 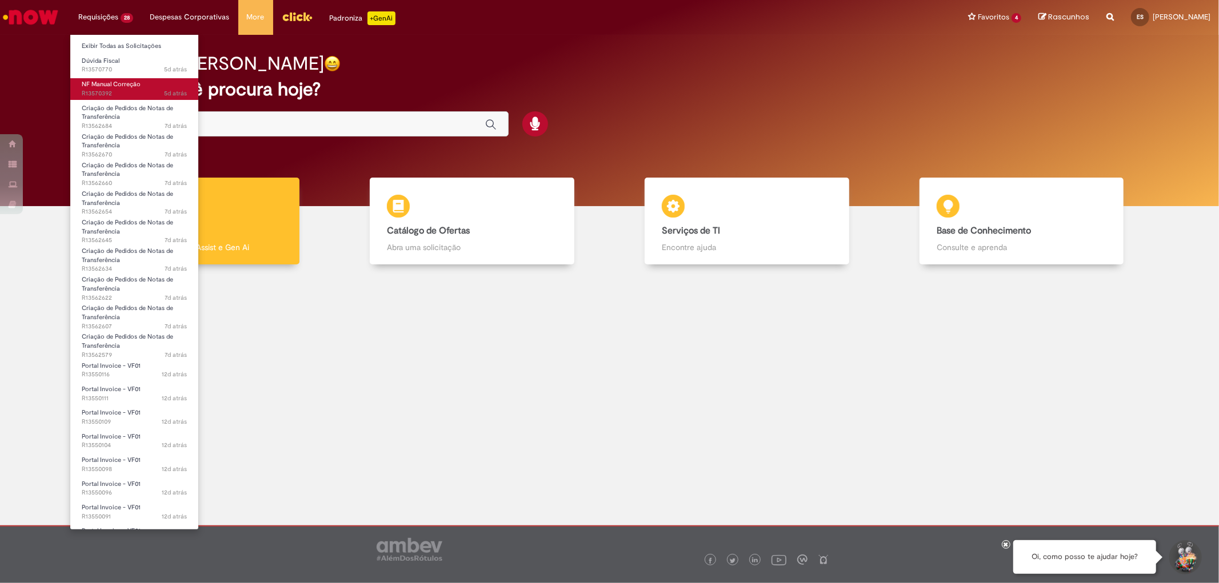 I want to click on span: R13550116, so click(x=134, y=375).